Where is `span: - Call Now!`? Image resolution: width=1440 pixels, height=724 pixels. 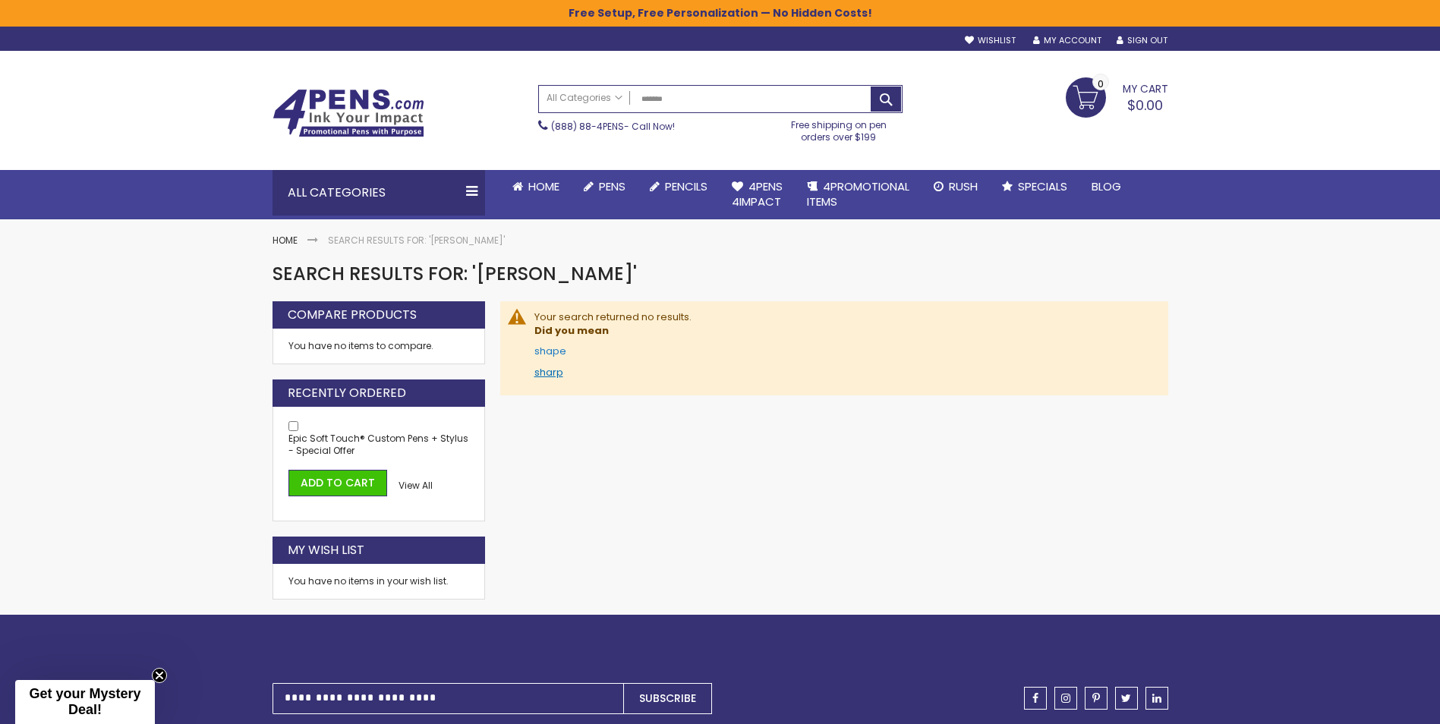
span: - Call Now! is located at coordinates (613, 126).